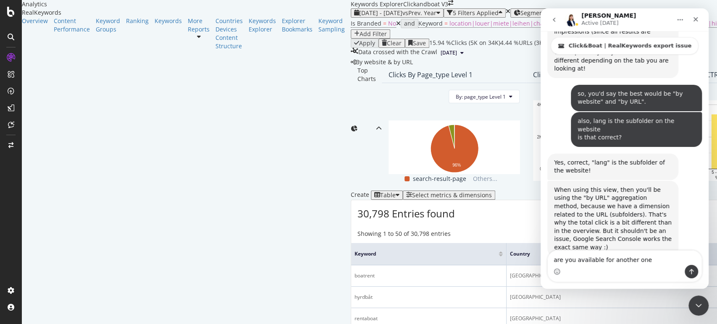 This screenshot has width=717, height=324. I want to click on div: 15.94 % Clicks ( 5K on 34K ), so click(465, 43).